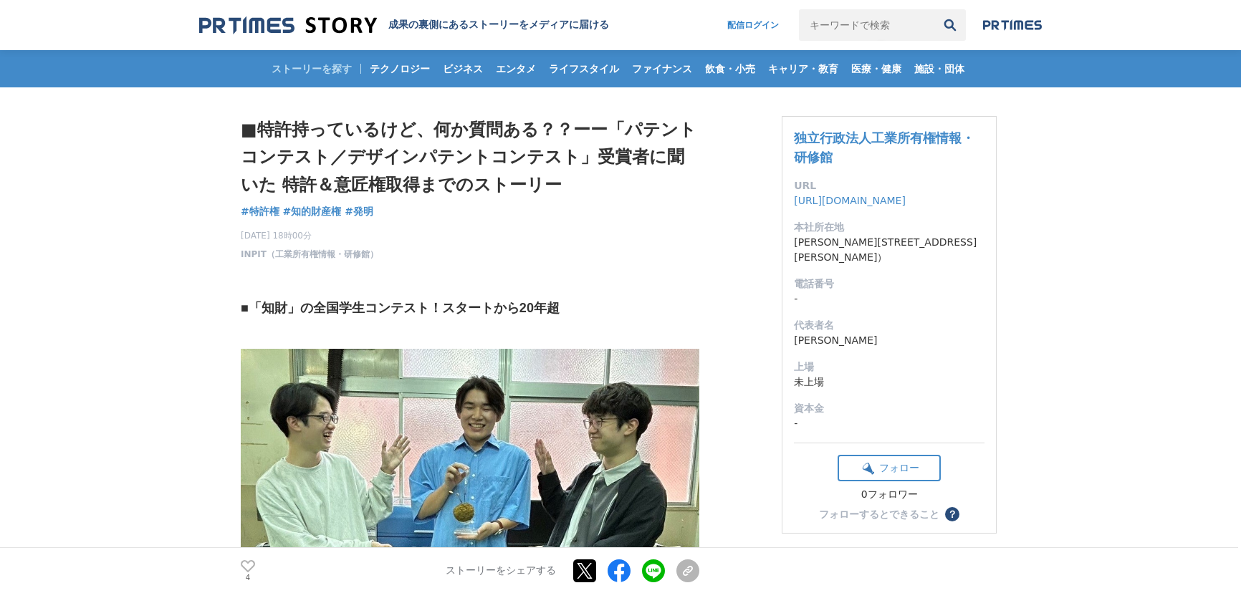  What do you see at coordinates (884, 148) in the screenshot?
I see `a: 独立行政法人工業所有権情報・研修館` at bounding box center [884, 148].